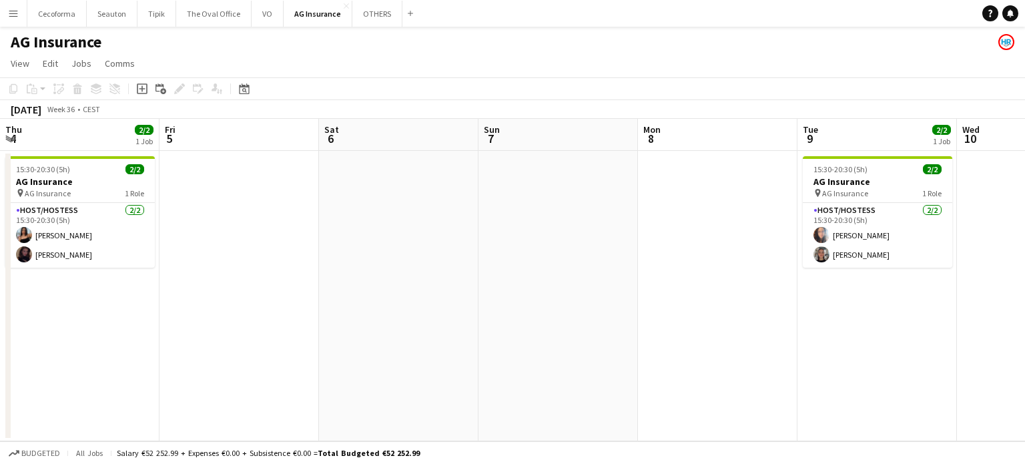 The width and height of the screenshot is (1025, 464). I want to click on span: Thu, so click(13, 129).